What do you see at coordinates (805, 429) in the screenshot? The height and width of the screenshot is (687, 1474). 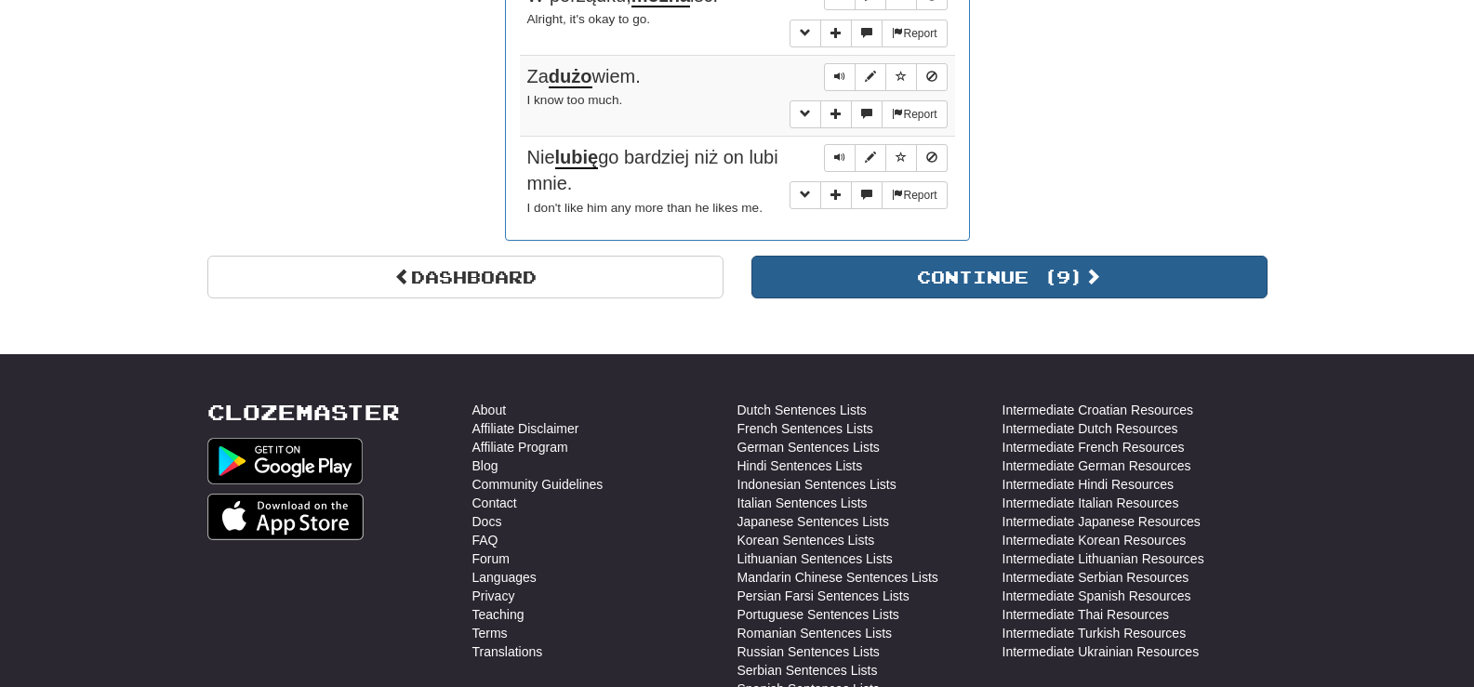 I see `a: French Sentences Lists` at bounding box center [805, 429].